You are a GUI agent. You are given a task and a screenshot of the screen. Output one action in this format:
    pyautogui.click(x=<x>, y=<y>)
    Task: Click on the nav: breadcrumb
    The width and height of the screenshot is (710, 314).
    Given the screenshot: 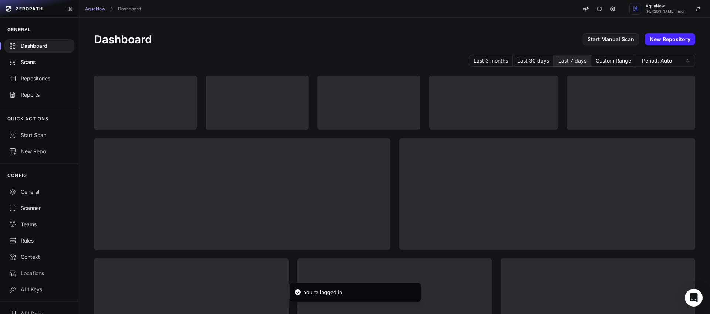 What is the action you would take?
    pyautogui.click(x=113, y=9)
    